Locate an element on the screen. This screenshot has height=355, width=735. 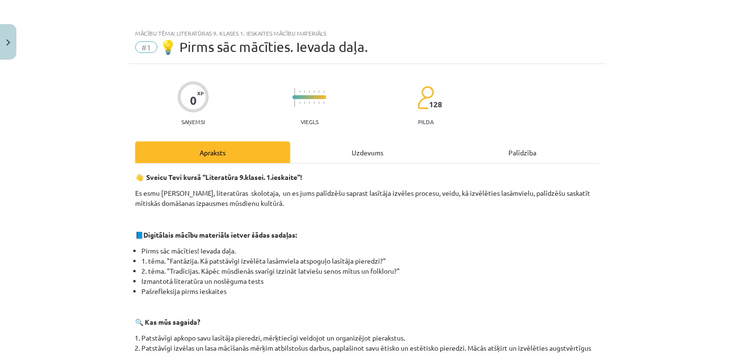
li: Pirms sāc mācīties! Ievada daļa. is located at coordinates (371, 251).